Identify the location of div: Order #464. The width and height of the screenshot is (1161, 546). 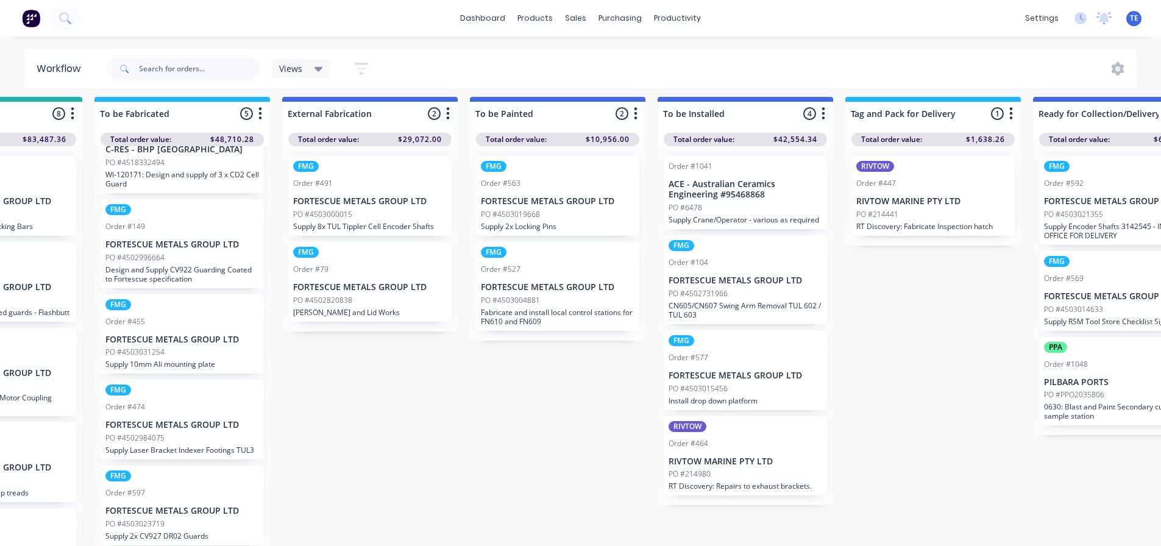
(688, 444).